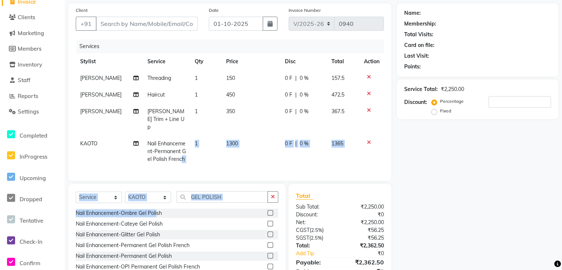 The height and width of the screenshot is (270, 562). Describe the element at coordinates (32, 112) in the screenshot. I see `a: Settings` at that location.